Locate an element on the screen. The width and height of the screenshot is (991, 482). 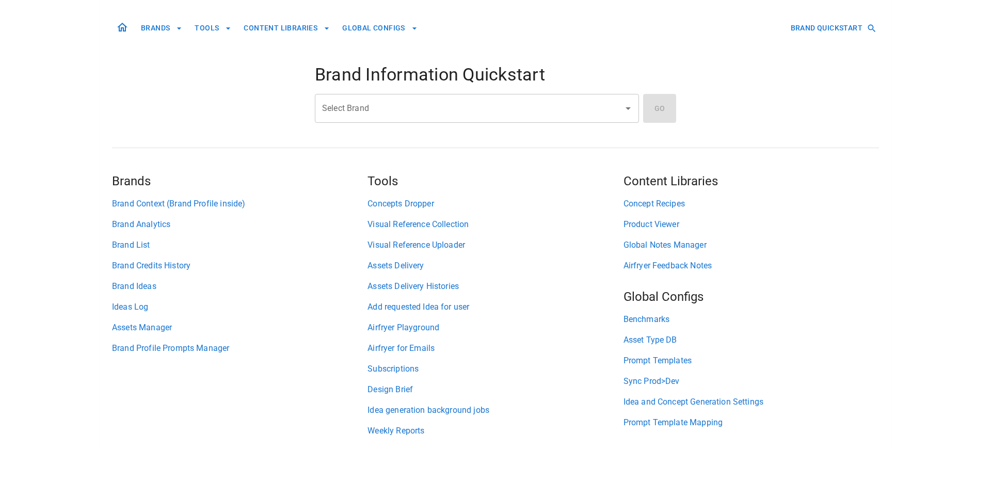
a: Visual Reference Uploader is located at coordinates (495, 245).